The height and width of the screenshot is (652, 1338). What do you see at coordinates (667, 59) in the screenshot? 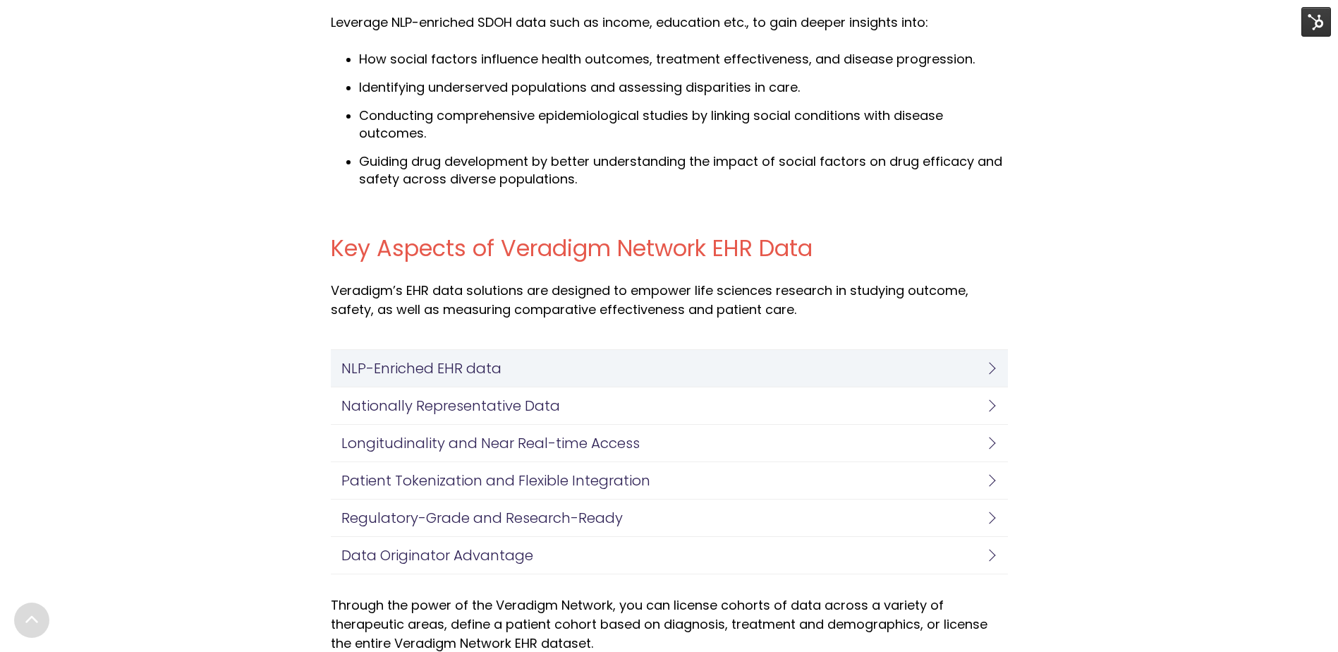
I see `span: How social factors influence health outcomes, treatment effectiveness, and disease progression.` at bounding box center [667, 59].